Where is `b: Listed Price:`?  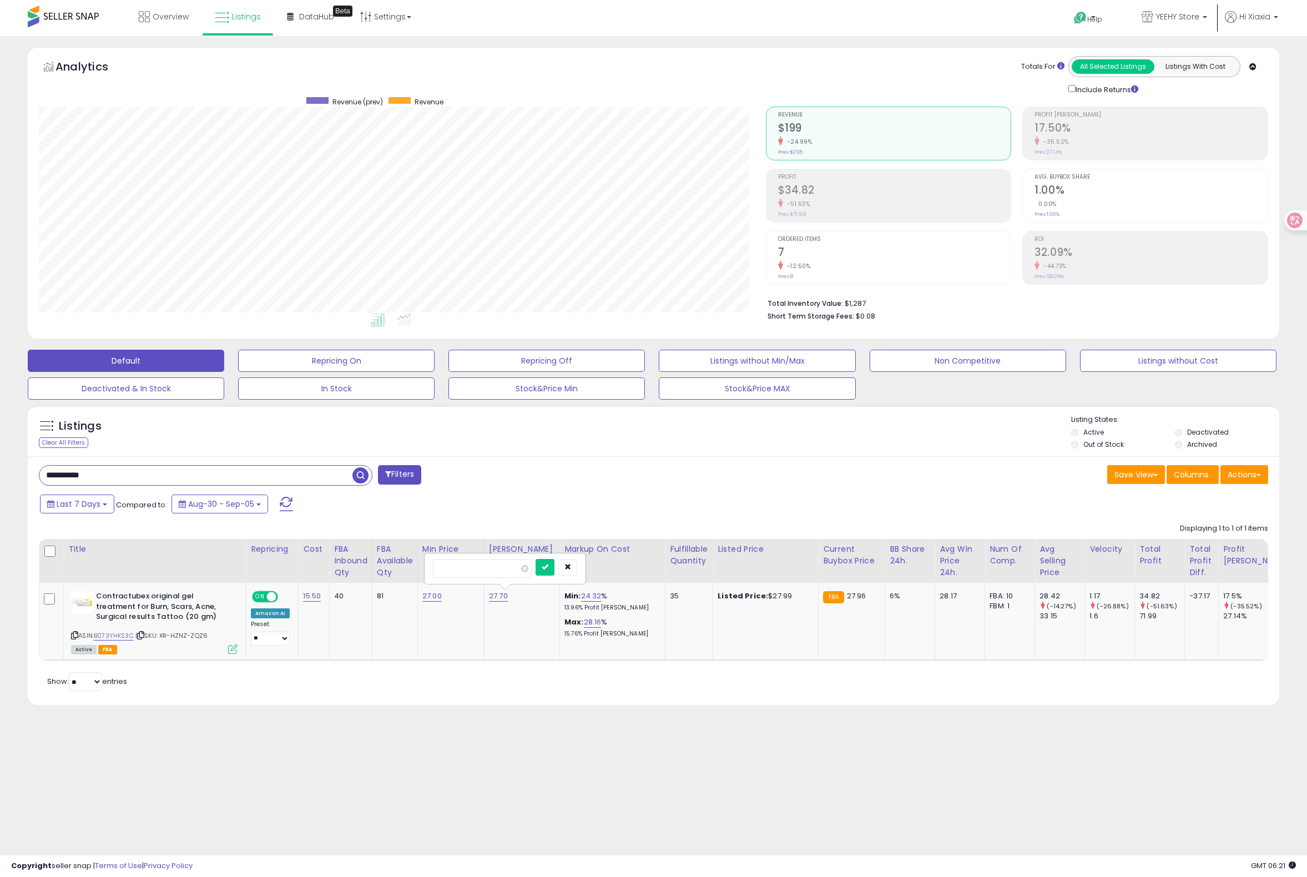
b: Listed Price: is located at coordinates (743, 595).